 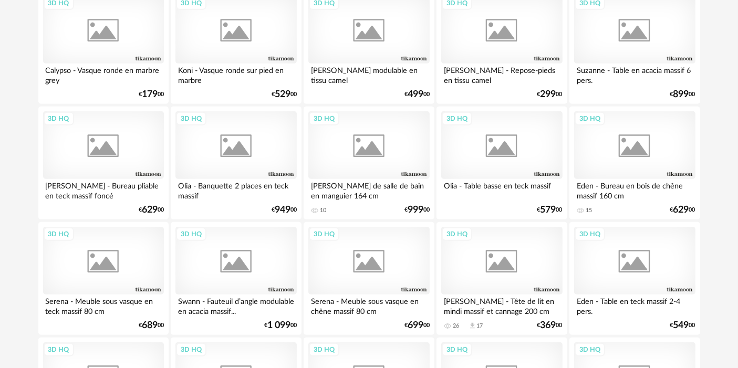 What do you see at coordinates (634, 305) in the screenshot?
I see `div: Eden - Table en teck massif 2-4 pers.` at bounding box center [634, 305].